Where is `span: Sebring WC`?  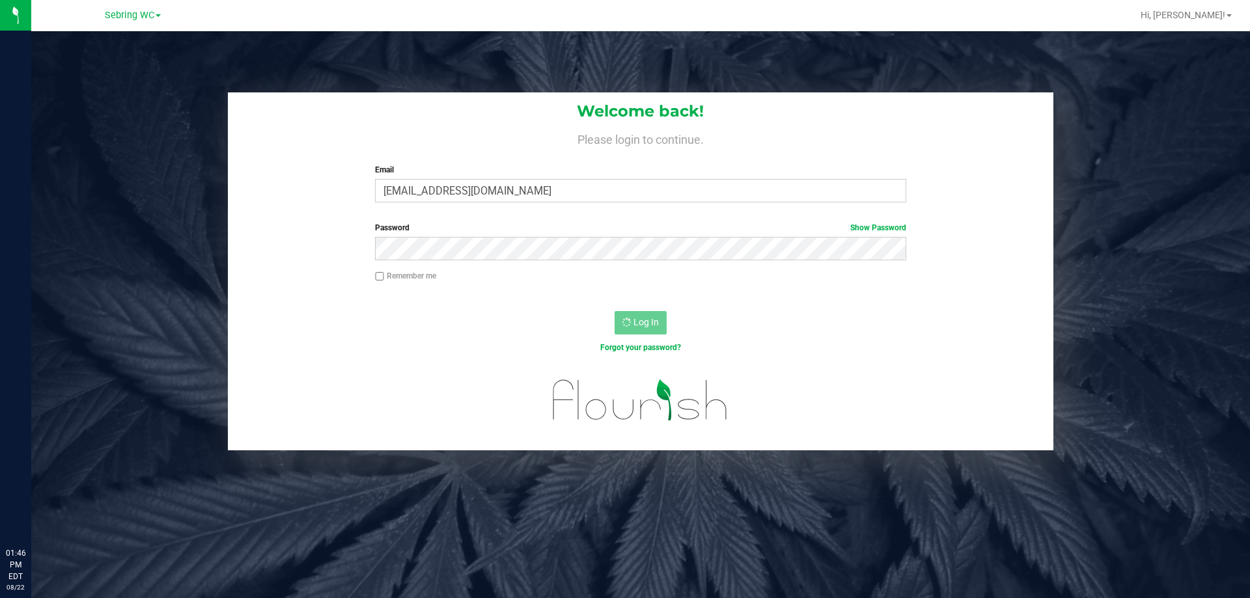 span: Sebring WC is located at coordinates (130, 15).